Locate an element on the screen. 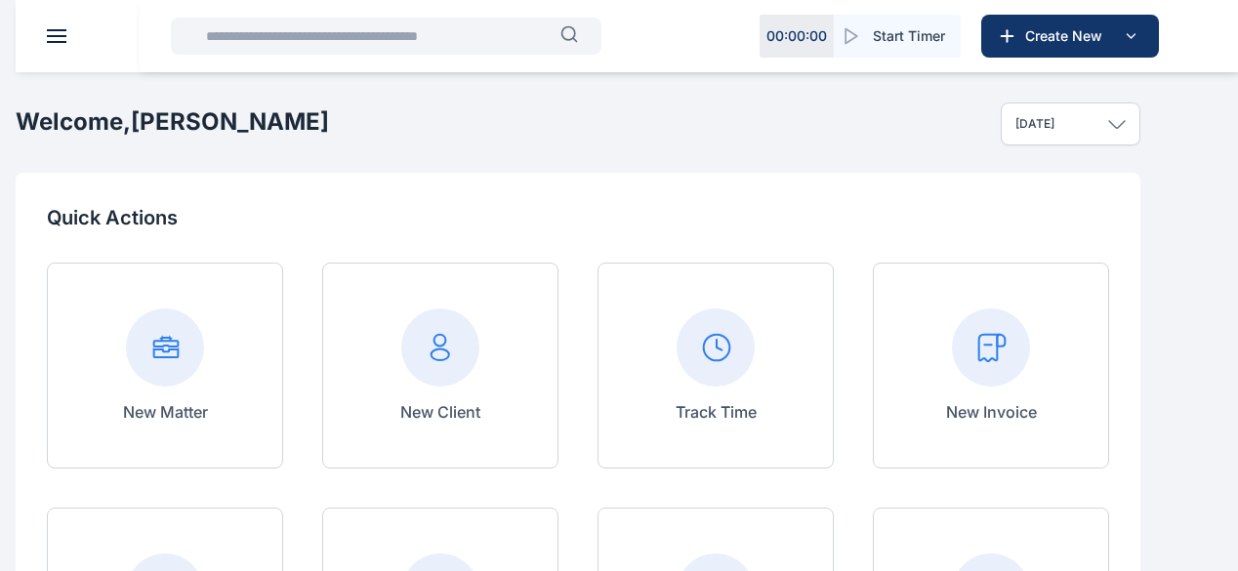 The image size is (1238, 571). span: Create New is located at coordinates (1068, 36).